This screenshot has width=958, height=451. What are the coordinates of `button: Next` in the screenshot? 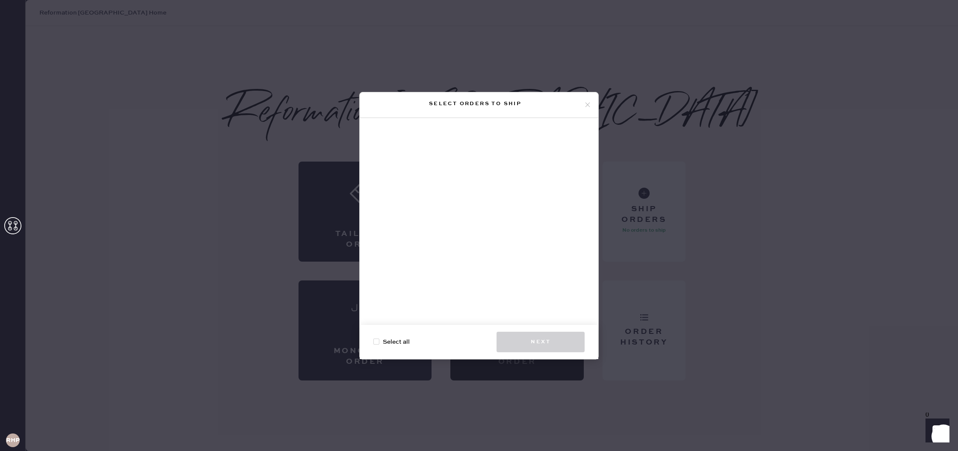 It's located at (541, 342).